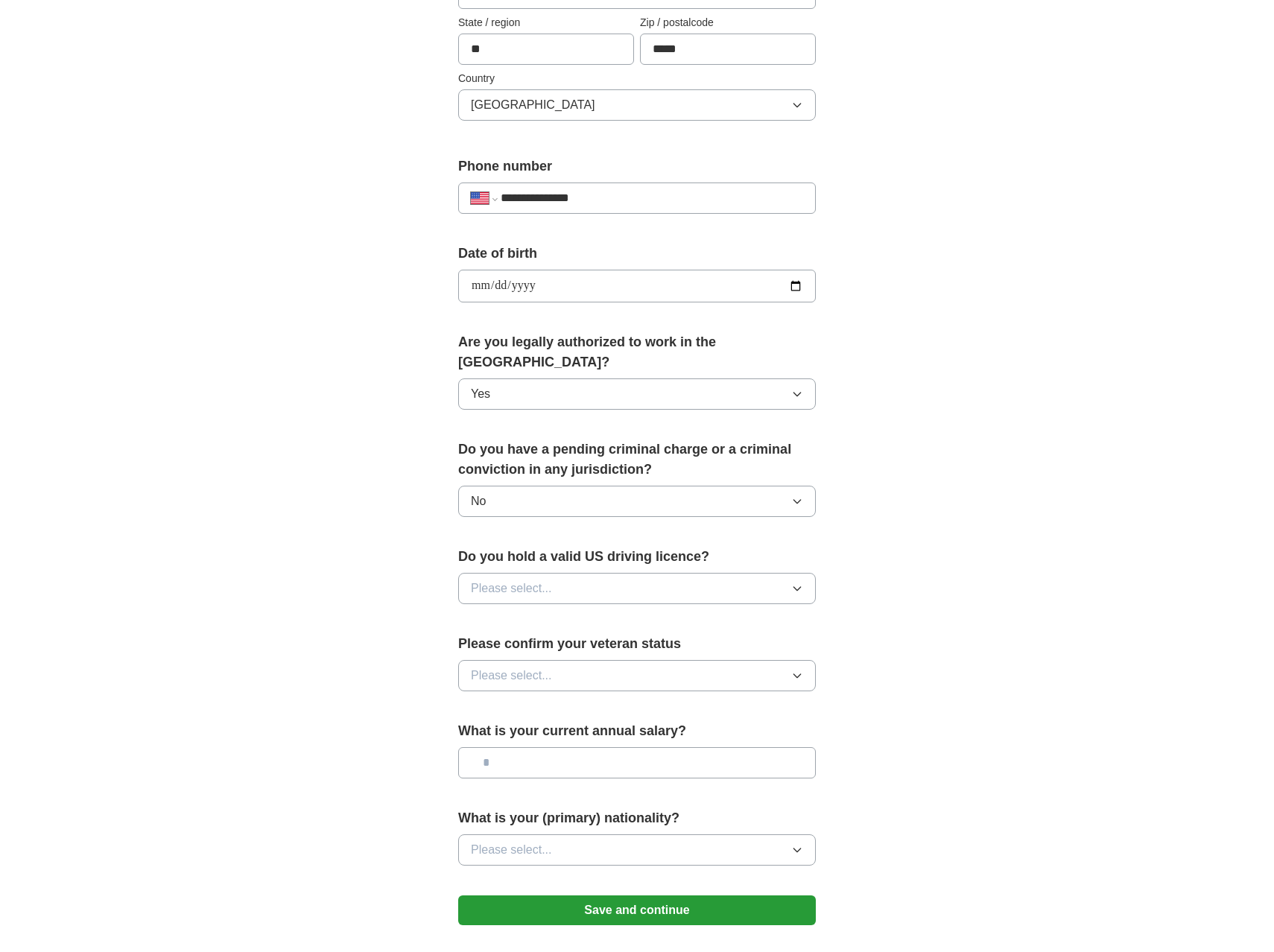 This screenshot has height=952, width=1274. Describe the element at coordinates (728, 22) in the screenshot. I see `label: Zip / postalcode` at that location.